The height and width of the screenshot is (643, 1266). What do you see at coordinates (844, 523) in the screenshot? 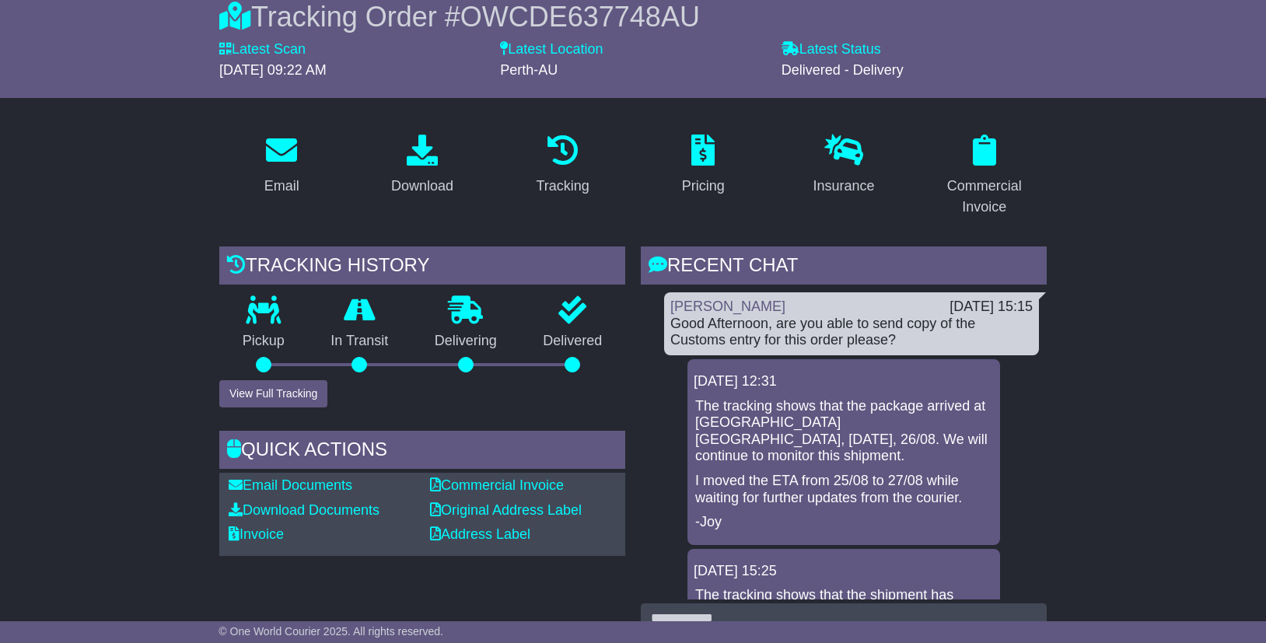
I see `p: -Joy` at bounding box center [844, 523].